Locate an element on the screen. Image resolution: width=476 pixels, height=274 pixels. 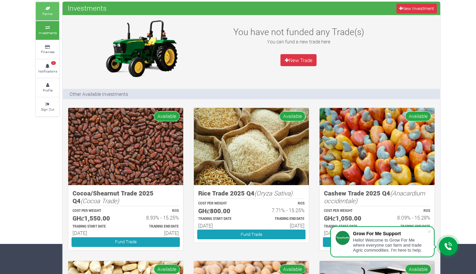
i: (Anacardium occidentale) is located at coordinates (374, 197).